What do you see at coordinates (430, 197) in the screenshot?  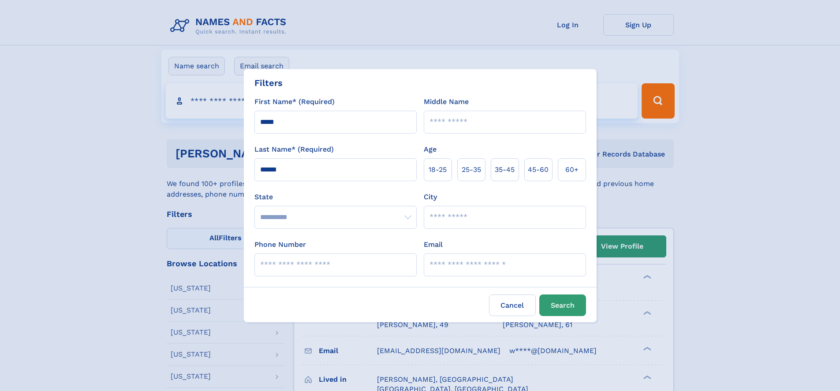 I see `label: City` at bounding box center [430, 197].